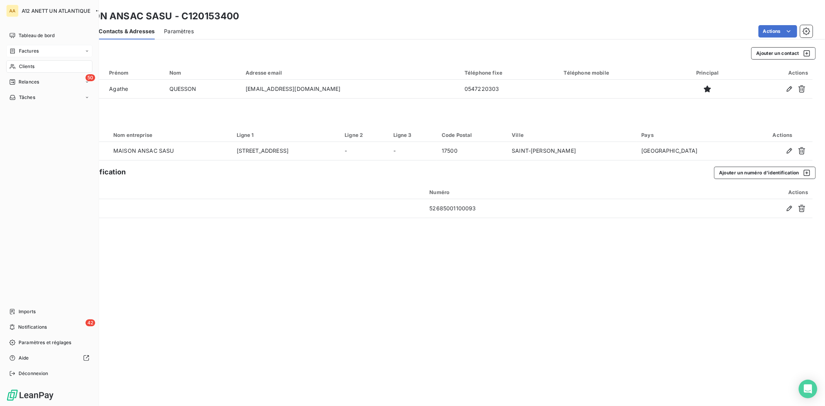 The image size is (825, 406). Describe the element at coordinates (472, 135) in the screenshot. I see `div: Code Postal` at that location.